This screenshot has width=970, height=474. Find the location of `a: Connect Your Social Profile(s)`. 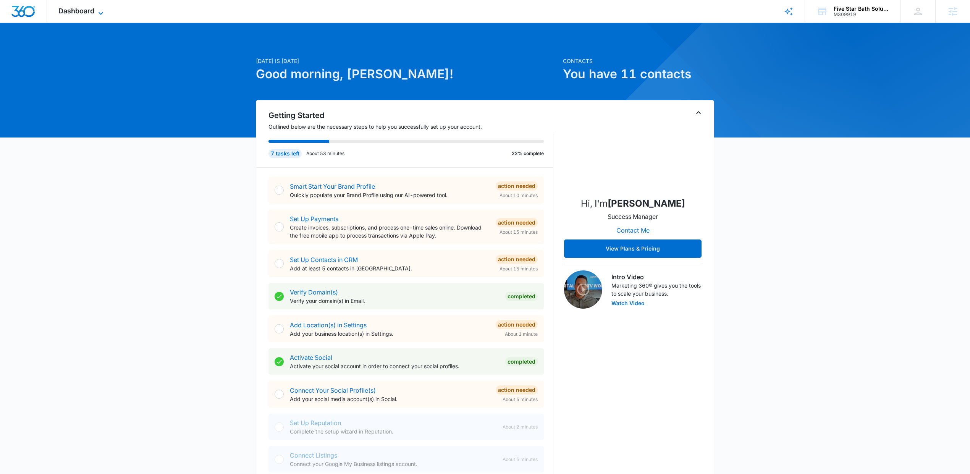

a: Connect Your Social Profile(s) is located at coordinates (333, 390).